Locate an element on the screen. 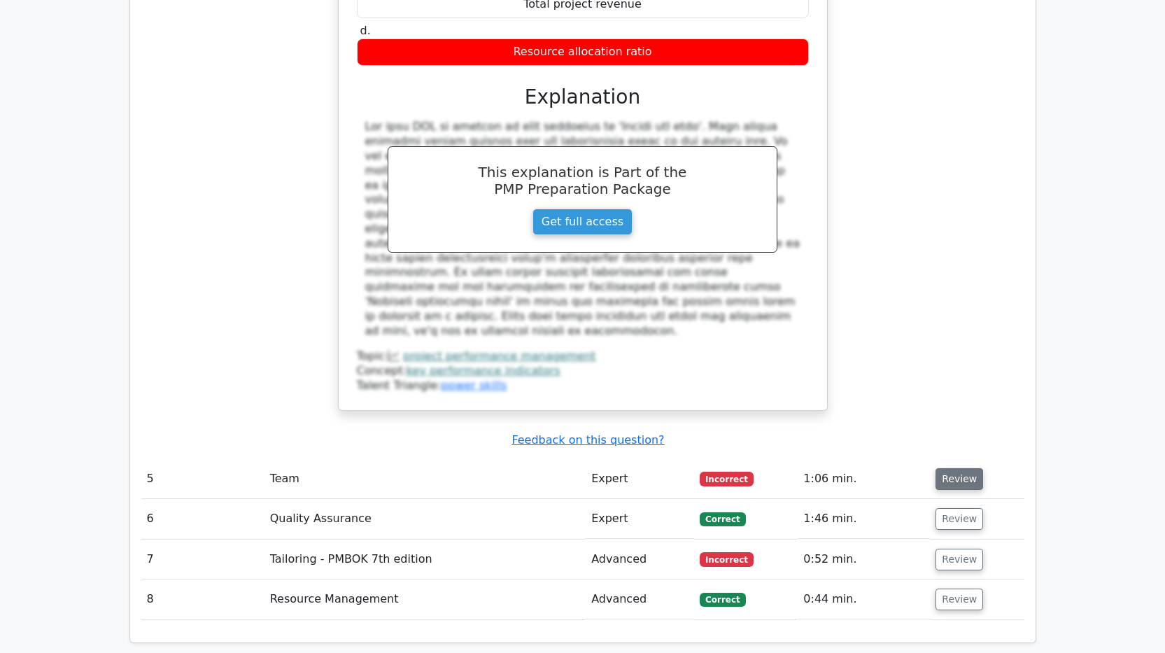 This screenshot has height=653, width=1165. td: Tailoring - PMBOK 7th edition is located at coordinates (425, 559).